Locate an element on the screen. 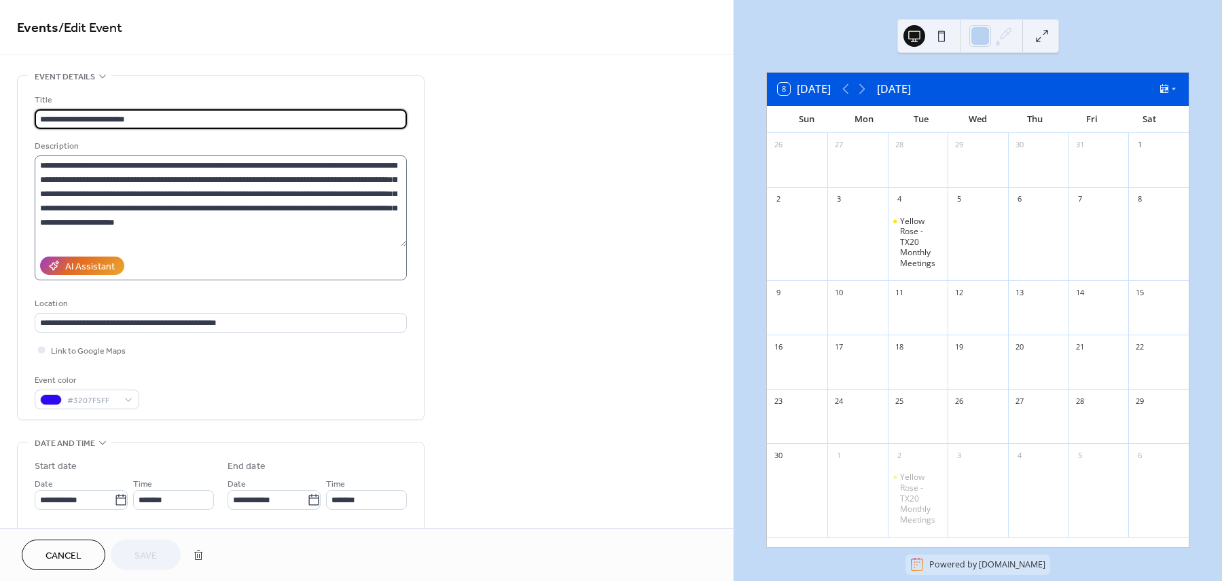  span: Link to Google Maps is located at coordinates (88, 351).